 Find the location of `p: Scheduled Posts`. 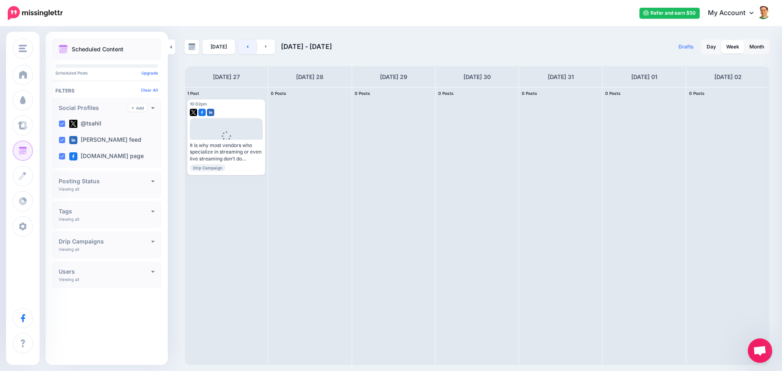

p: Scheduled Posts is located at coordinates (107, 73).